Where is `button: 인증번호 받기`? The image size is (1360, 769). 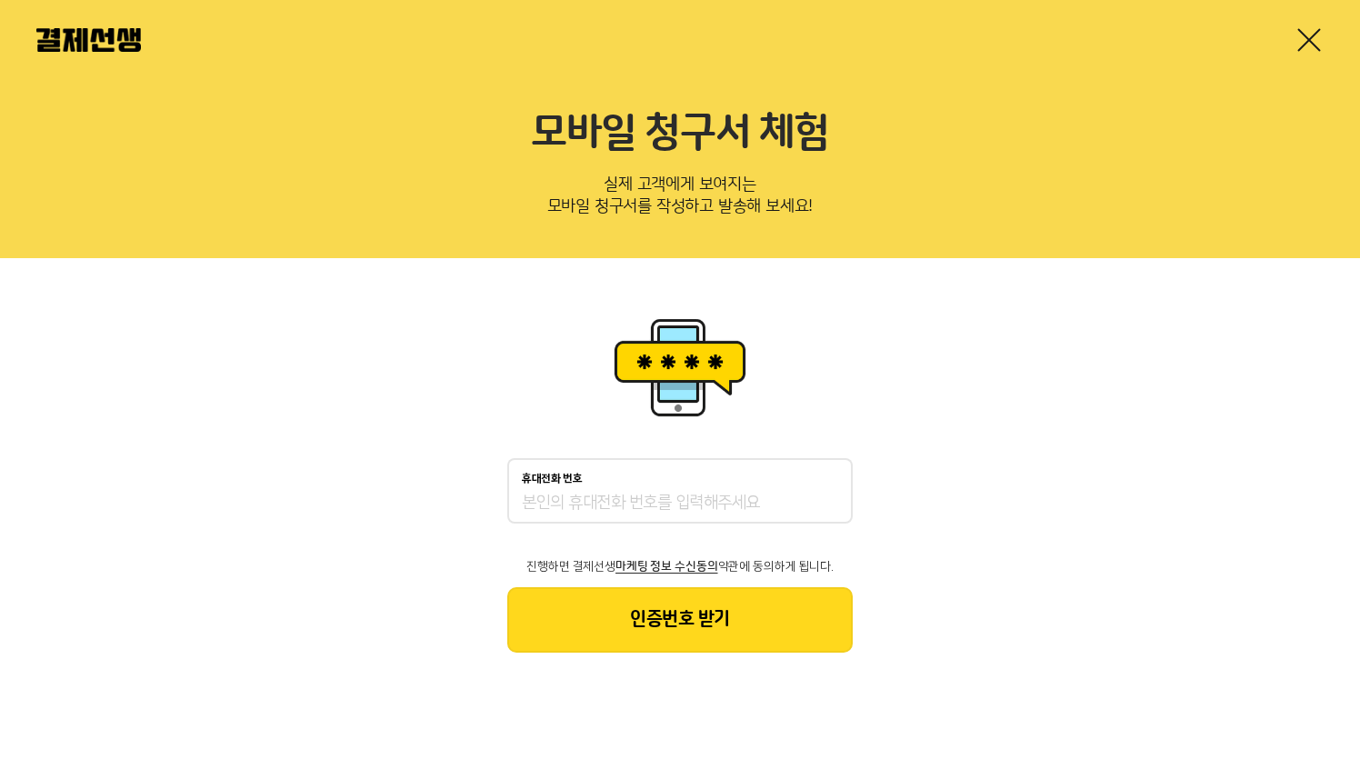
button: 인증번호 받기 is located at coordinates (680, 620).